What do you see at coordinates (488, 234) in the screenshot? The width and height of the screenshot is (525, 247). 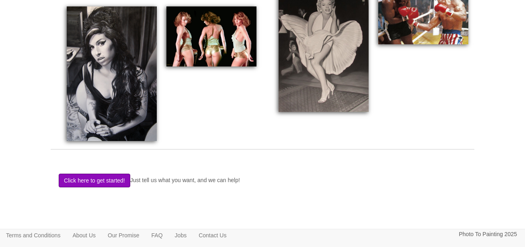 I see `p: Photo To Painting 2025` at bounding box center [488, 234].